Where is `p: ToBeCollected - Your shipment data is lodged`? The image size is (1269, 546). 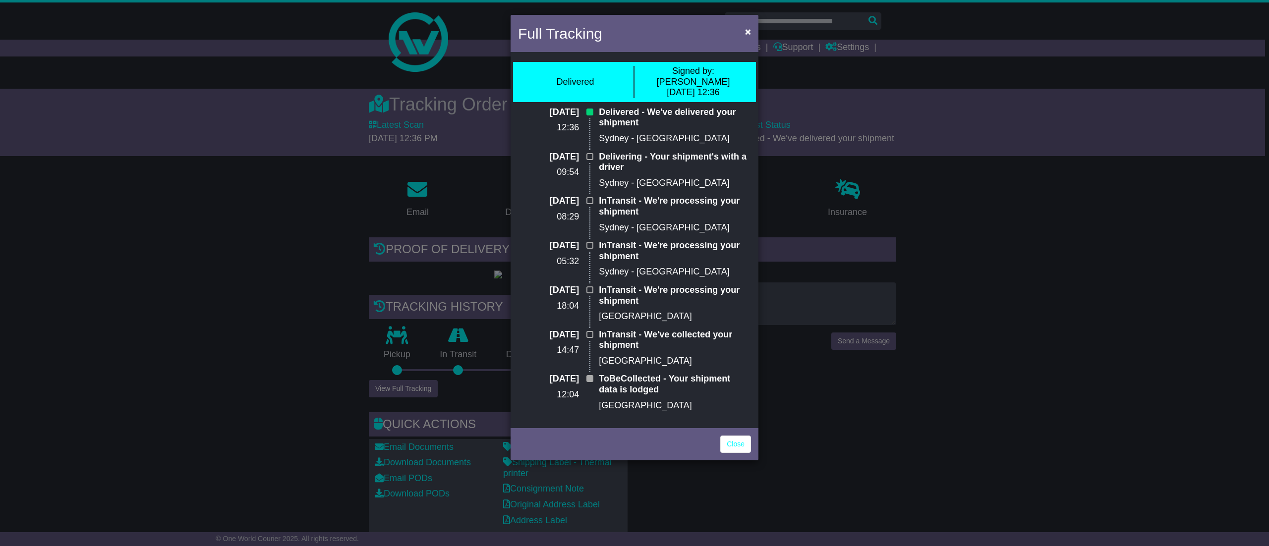
p: ToBeCollected - Your shipment data is lodged is located at coordinates (675, 384).